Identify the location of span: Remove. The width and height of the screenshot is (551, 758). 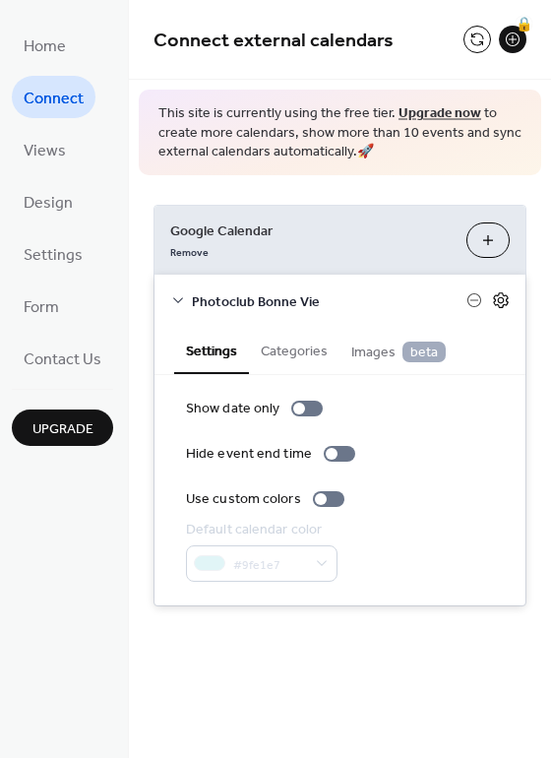
(189, 252).